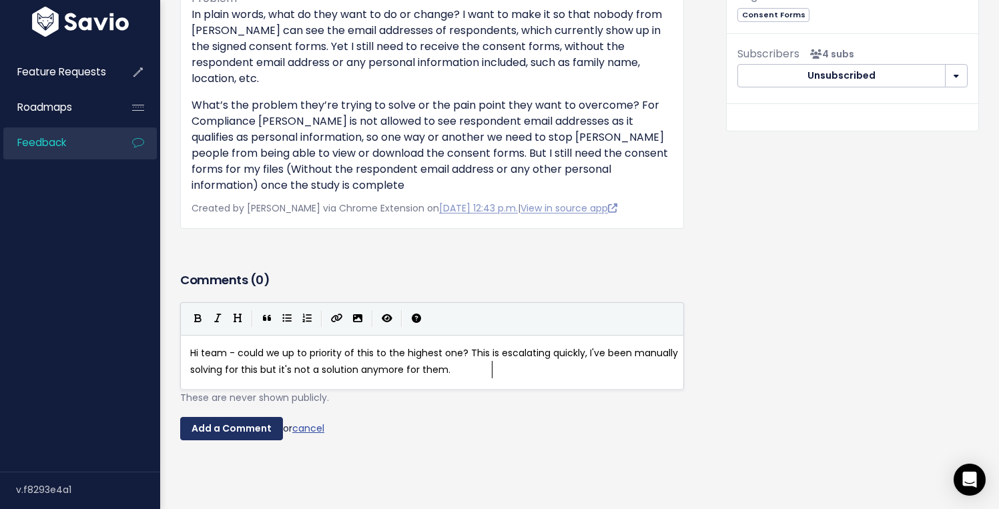 Image resolution: width=999 pixels, height=509 pixels. Describe the element at coordinates (307, 319) in the screenshot. I see `button: Numbered List` at that location.